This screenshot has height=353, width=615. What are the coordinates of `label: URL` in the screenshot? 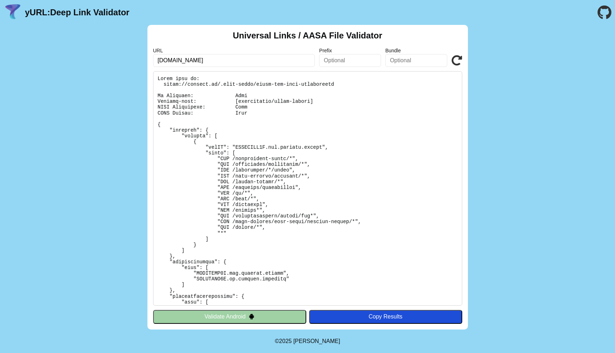 It's located at (234, 51).